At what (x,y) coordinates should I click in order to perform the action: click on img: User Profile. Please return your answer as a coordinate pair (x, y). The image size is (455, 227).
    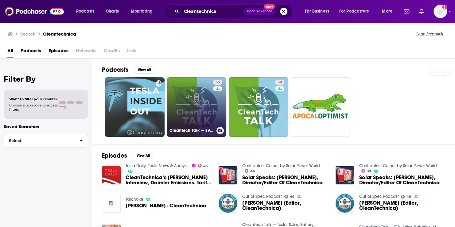
    Looking at the image, I should click on (440, 11).